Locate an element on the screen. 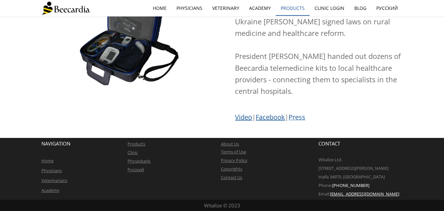 The image size is (444, 211). a: Privacy Policy is located at coordinates (234, 160).